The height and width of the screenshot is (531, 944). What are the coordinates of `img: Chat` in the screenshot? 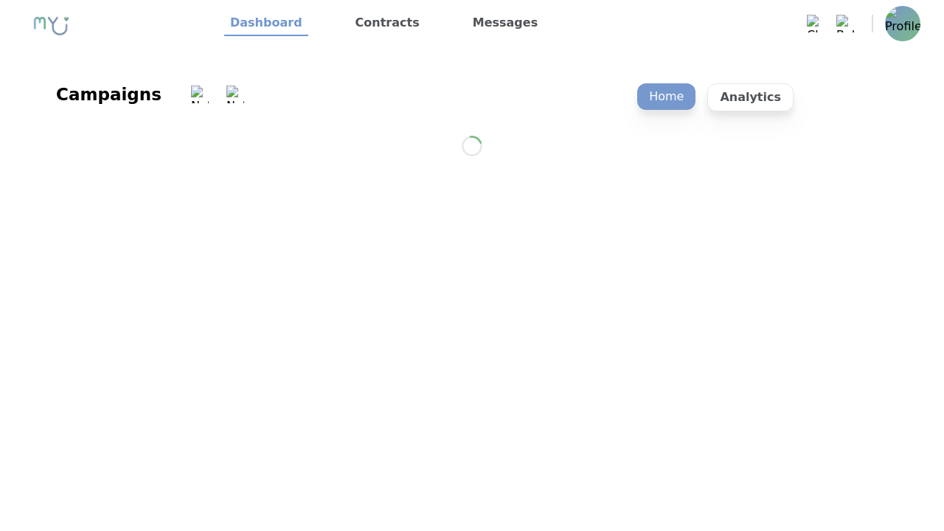 It's located at (815, 24).